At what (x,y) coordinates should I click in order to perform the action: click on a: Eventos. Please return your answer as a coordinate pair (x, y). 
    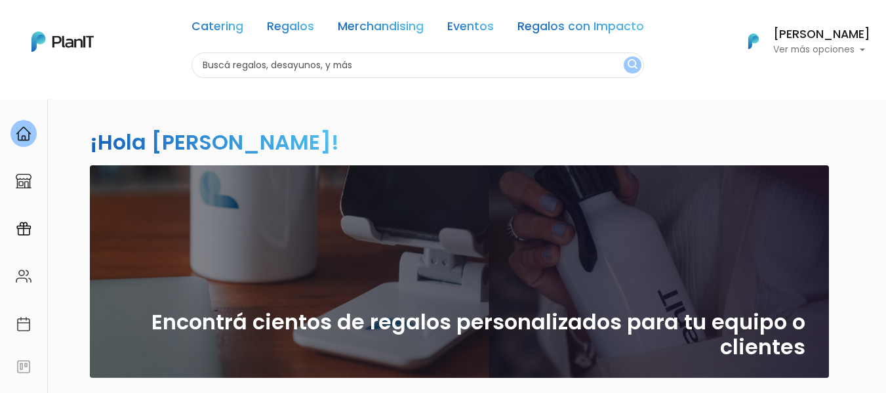
    Looking at the image, I should click on (470, 29).